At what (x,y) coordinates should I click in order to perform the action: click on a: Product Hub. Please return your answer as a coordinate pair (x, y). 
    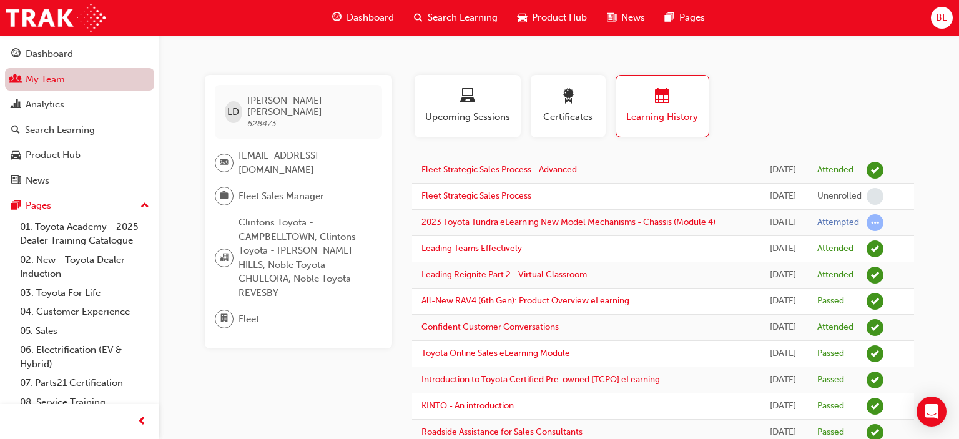
    Looking at the image, I should click on (79, 155).